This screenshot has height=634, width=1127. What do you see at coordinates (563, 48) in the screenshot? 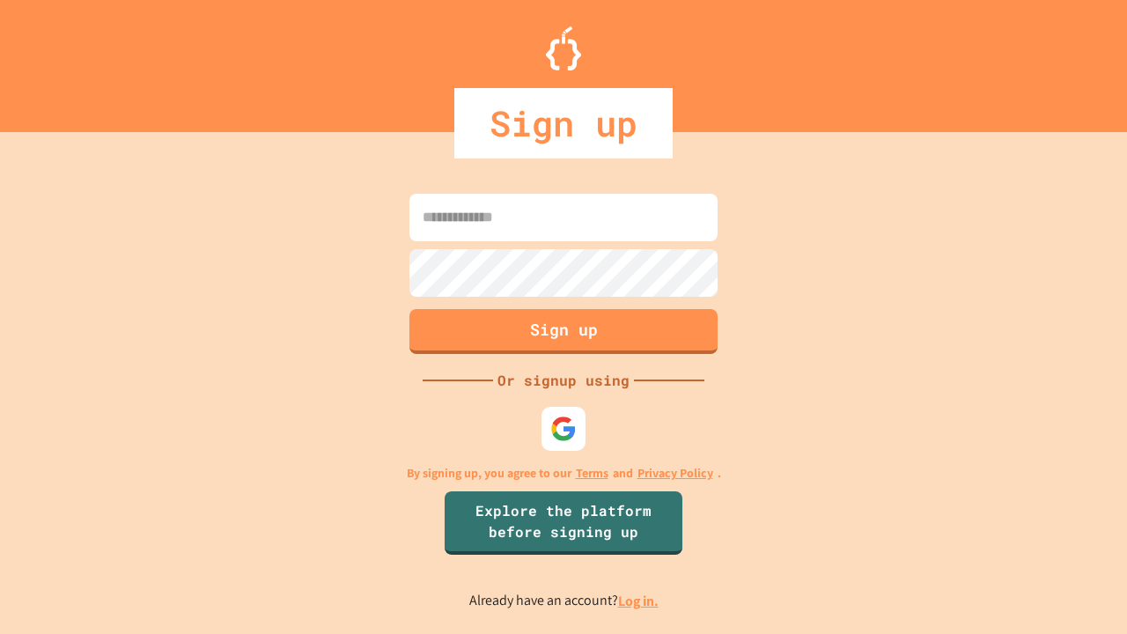
I see `img: Logo.svg` at bounding box center [563, 48].